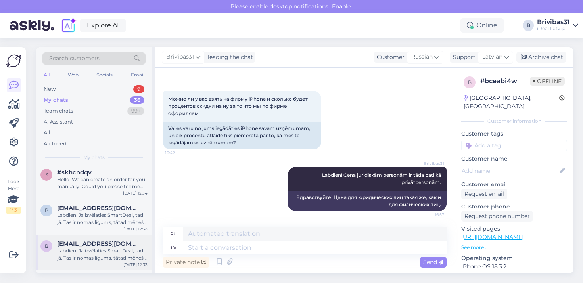 The height and width of the screenshot is (283, 583). What do you see at coordinates (514, 121) in the screenshot?
I see `div: Customer information` at bounding box center [514, 121].